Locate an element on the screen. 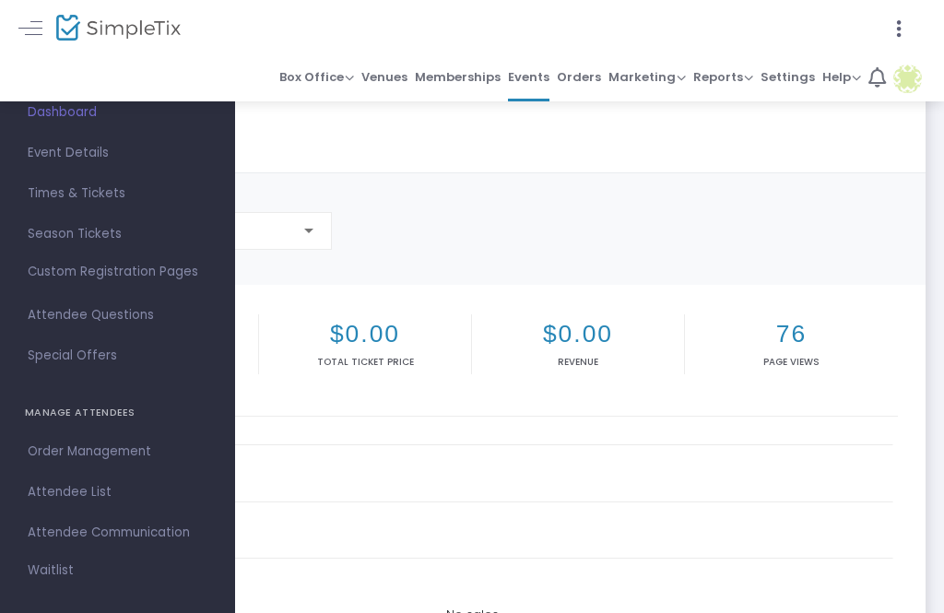 This screenshot has height=613, width=944. span: Times & Tickets is located at coordinates (117, 194).